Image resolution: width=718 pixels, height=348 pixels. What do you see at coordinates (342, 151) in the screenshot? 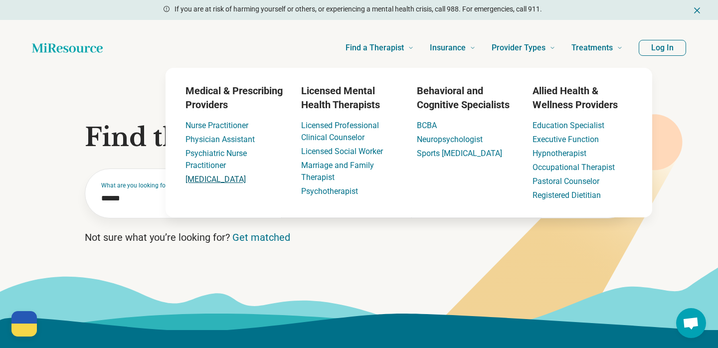
I see `a: Licensed Social Worker` at bounding box center [342, 151].